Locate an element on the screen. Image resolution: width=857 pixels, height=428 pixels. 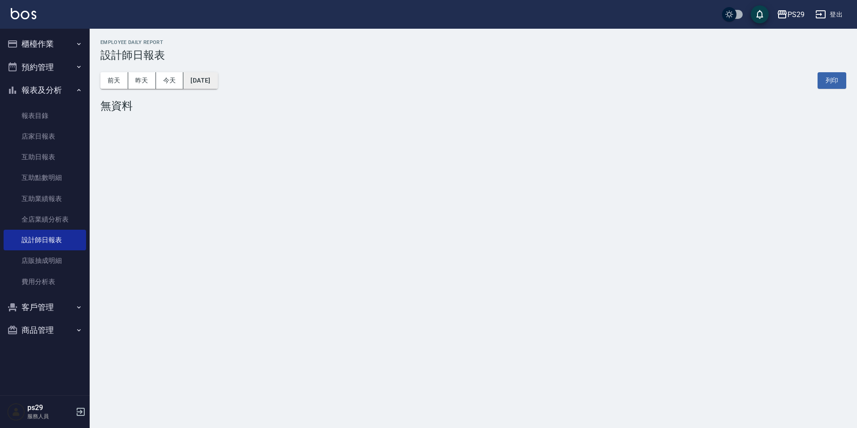
button: 列印 is located at coordinates (832, 80).